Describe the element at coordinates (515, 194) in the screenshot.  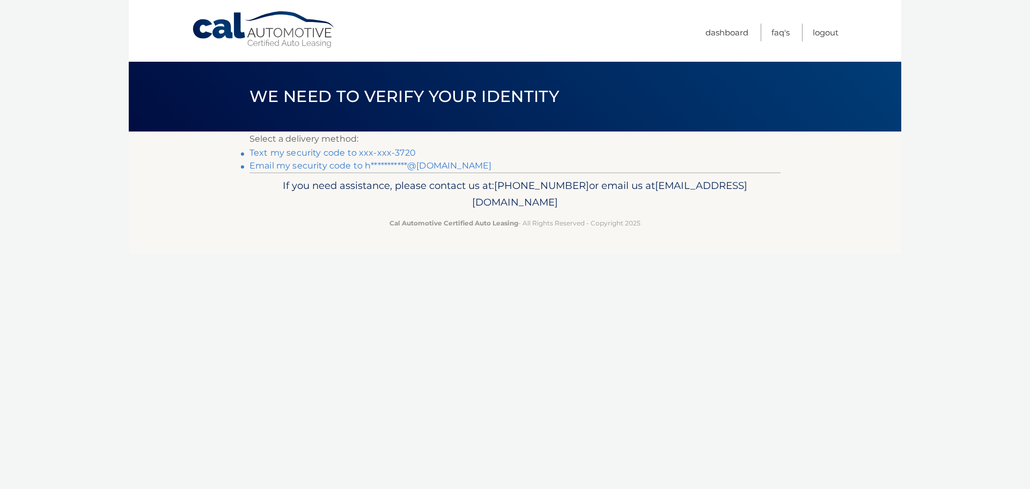
I see `p: If you need assistance, please contact us at: or email us at` at that location.